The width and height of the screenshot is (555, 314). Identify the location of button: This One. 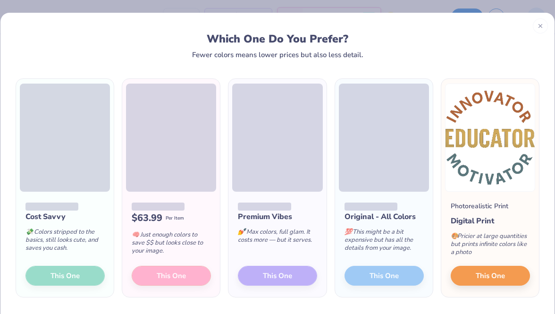
(491, 276).